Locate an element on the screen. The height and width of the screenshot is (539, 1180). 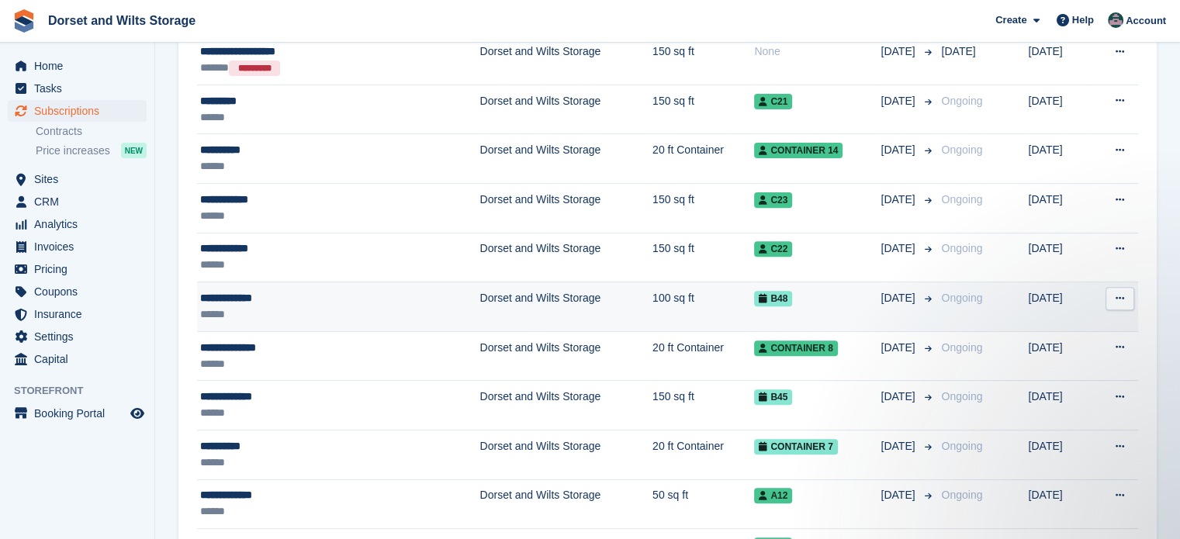
span: Home is located at coordinates (81, 66).